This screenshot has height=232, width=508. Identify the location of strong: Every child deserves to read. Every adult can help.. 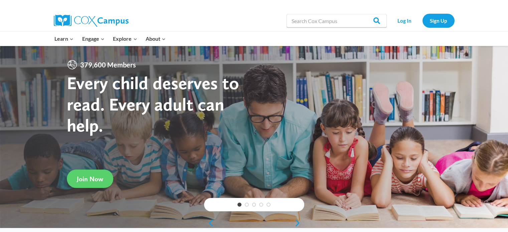
(153, 104).